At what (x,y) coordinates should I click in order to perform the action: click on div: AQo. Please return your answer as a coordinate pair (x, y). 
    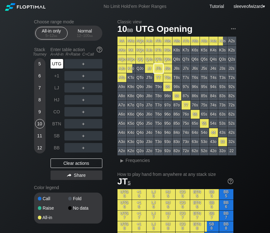
    Looking at the image, I should click on (122, 59).